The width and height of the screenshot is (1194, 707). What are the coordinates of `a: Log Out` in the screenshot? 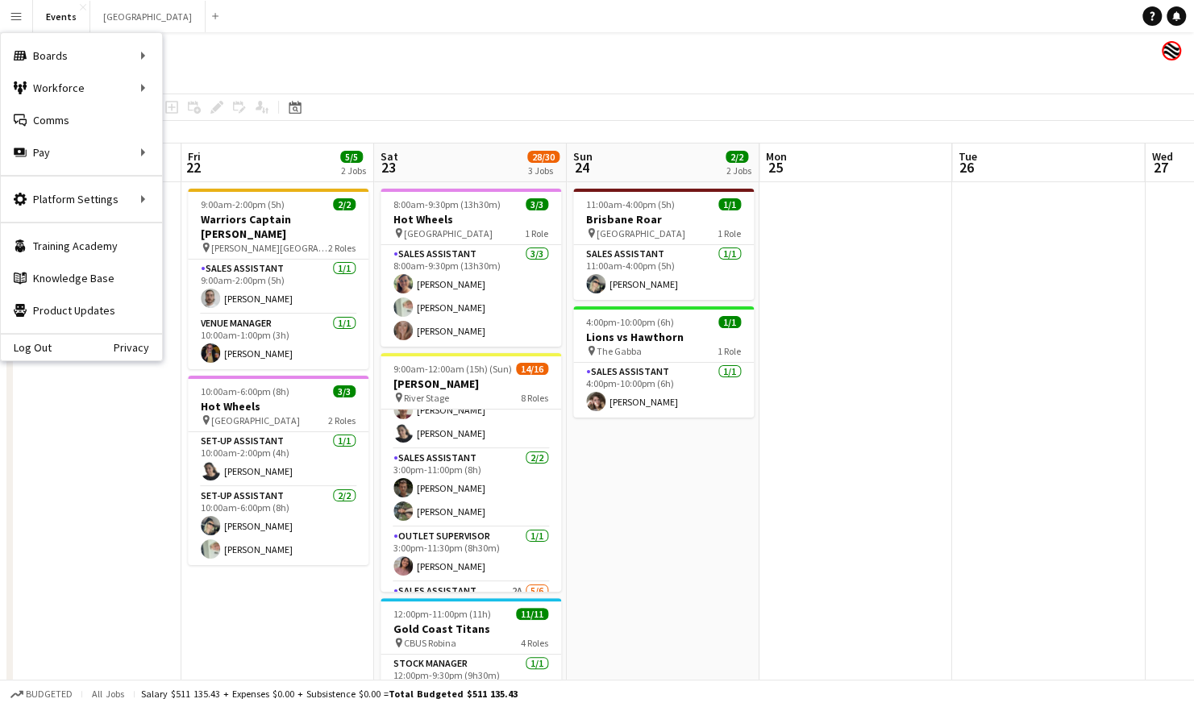 It's located at (26, 348).